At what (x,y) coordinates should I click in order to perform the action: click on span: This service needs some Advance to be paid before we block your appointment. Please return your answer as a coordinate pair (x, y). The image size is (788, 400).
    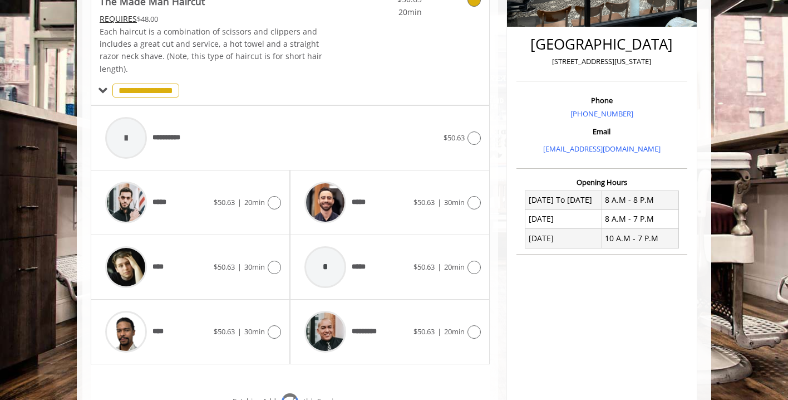
    Looking at the image, I should click on (118, 18).